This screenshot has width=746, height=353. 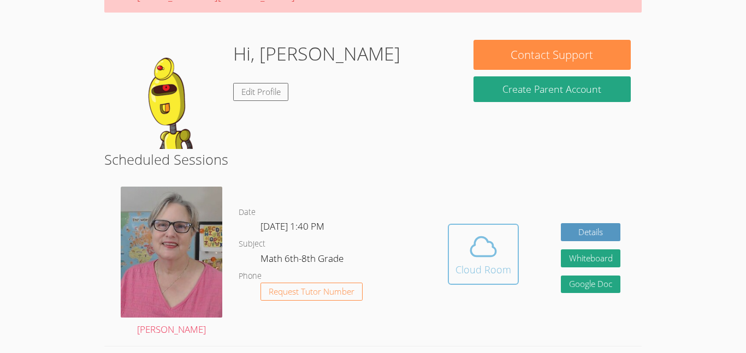 I want to click on h2: Scheduled Sessions, so click(x=373, y=159).